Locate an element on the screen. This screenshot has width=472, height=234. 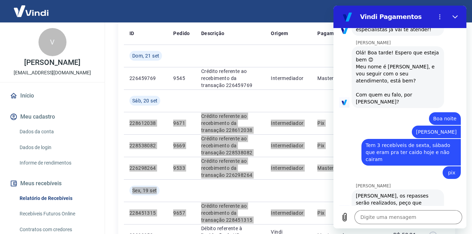
p: Crédito referente ao recebimento da transação 226298264 is located at coordinates (231, 168).